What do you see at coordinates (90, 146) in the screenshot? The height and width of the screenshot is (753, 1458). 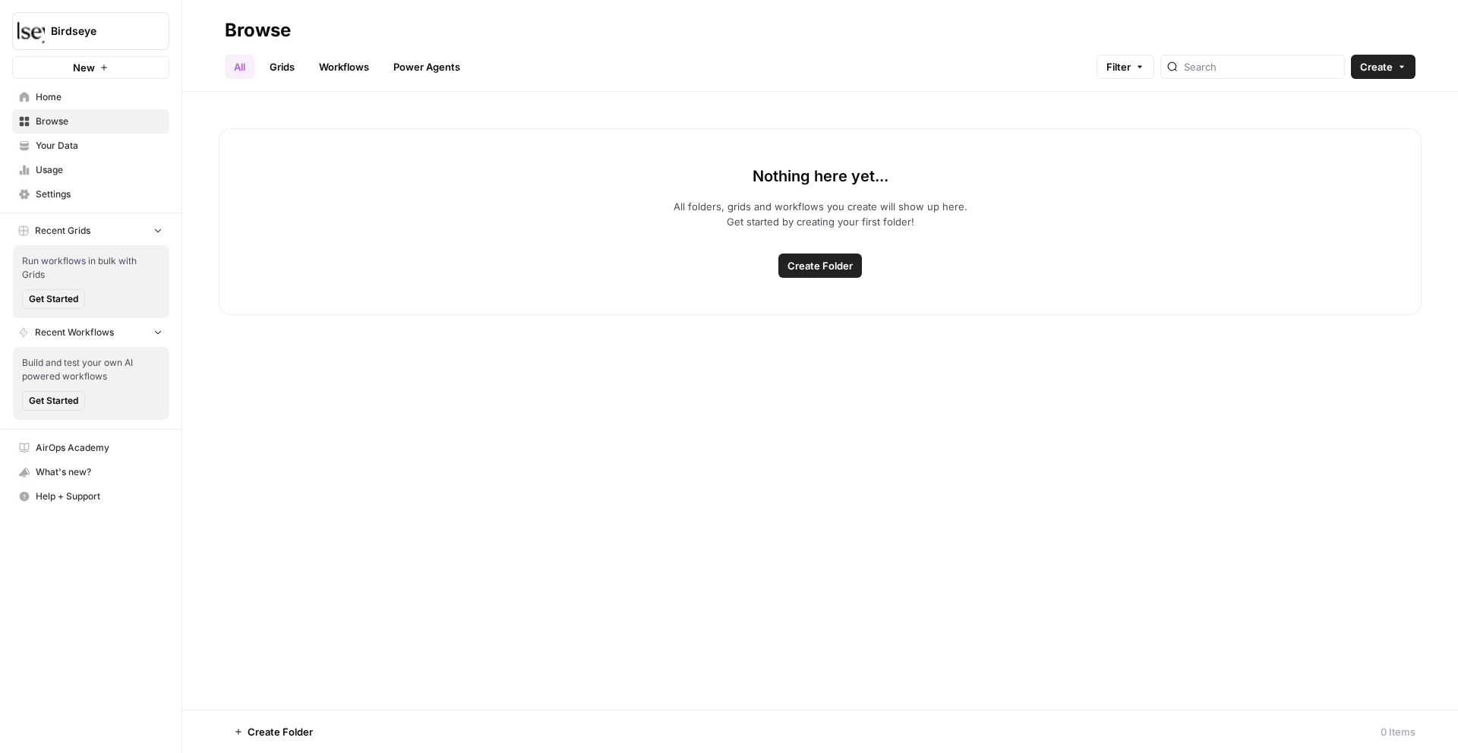 I see `a: Your Data` at bounding box center [90, 146].